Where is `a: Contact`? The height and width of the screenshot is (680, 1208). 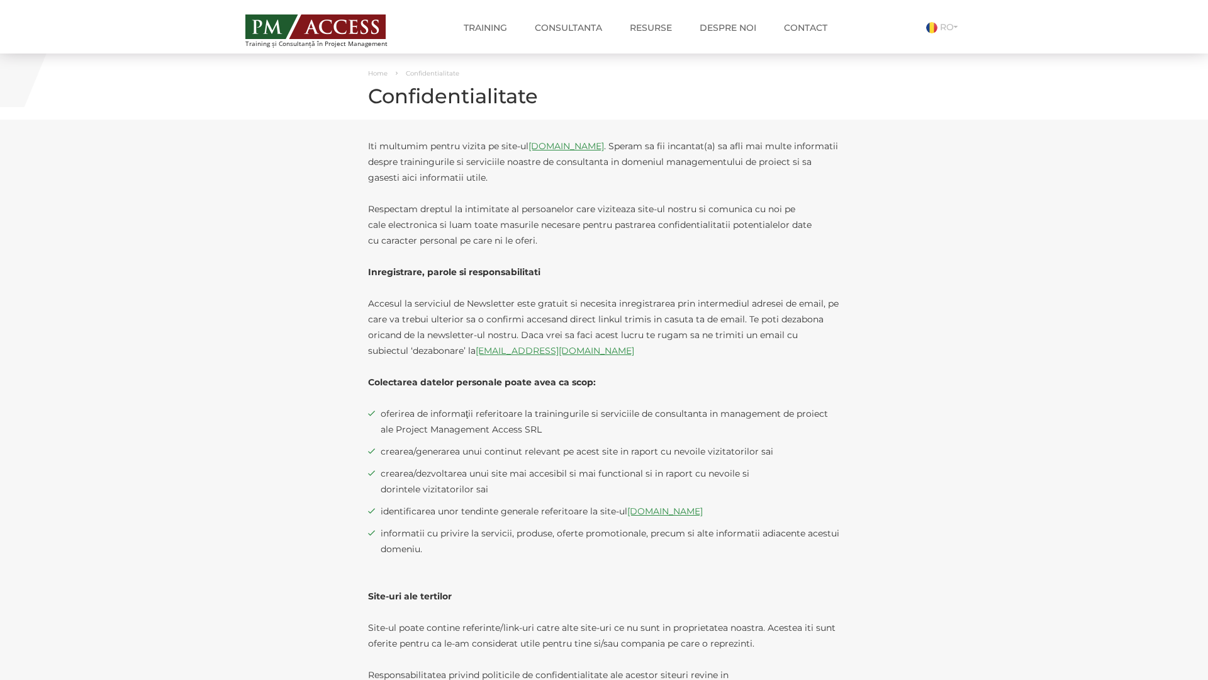
a: Contact is located at coordinates (806, 28).